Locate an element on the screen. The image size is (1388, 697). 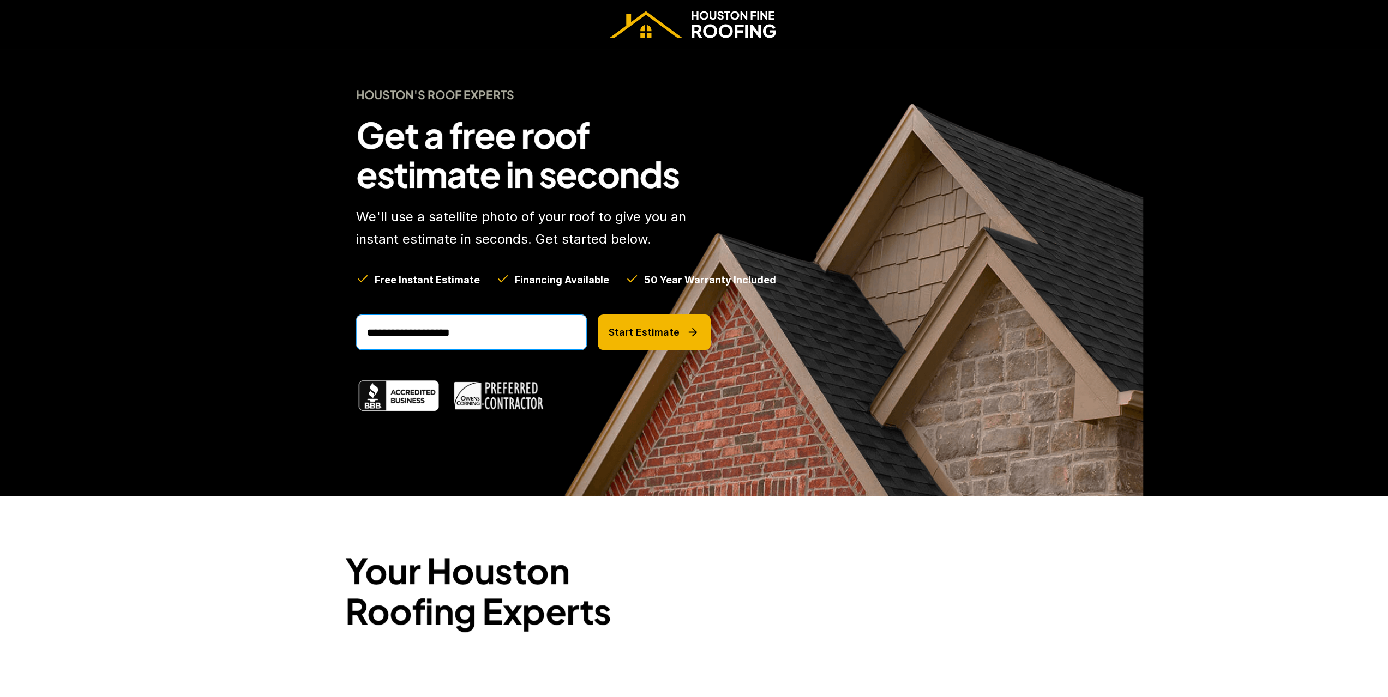
h1: Get a free roof estimate in seconds is located at coordinates (533, 154).